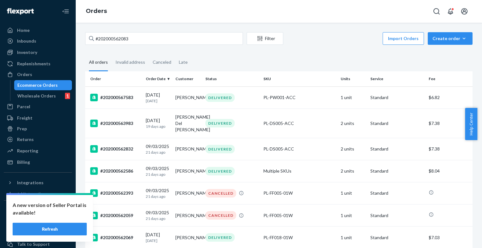 Image resolution: width=482 pixels, height=248 pixels. What do you see at coordinates (115, 171) in the screenshot?
I see `div: #202000562586` at bounding box center [115, 171].